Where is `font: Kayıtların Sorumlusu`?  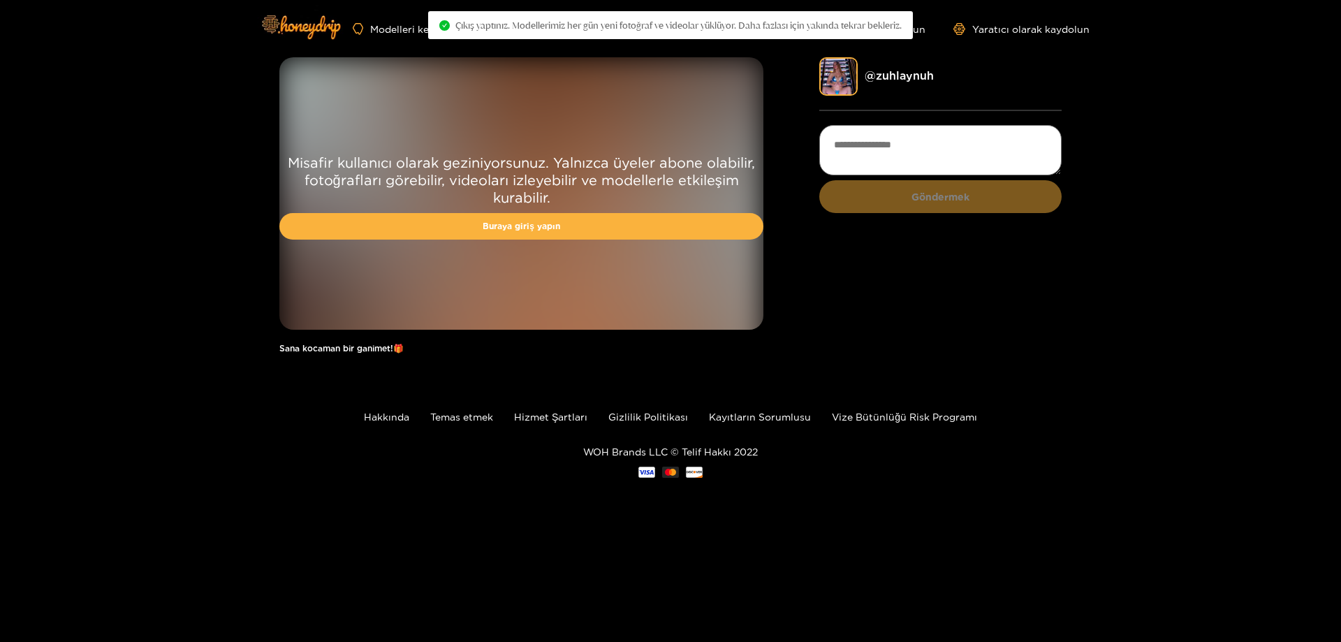 font: Kayıtların Sorumlusu is located at coordinates (760, 416).